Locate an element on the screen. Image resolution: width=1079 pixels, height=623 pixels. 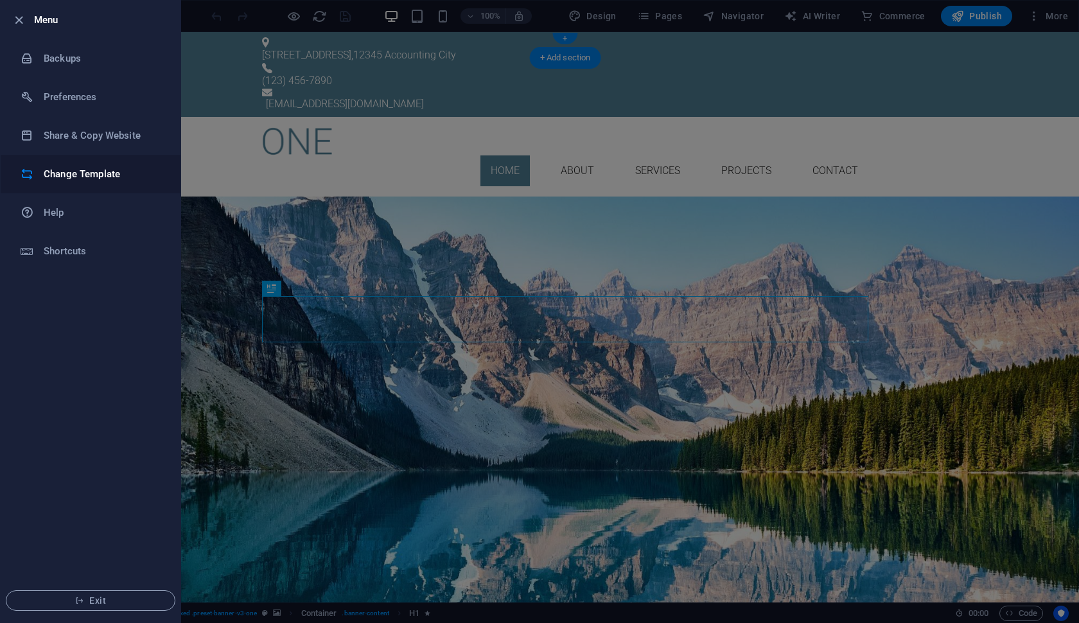
a: Help is located at coordinates (91, 213).